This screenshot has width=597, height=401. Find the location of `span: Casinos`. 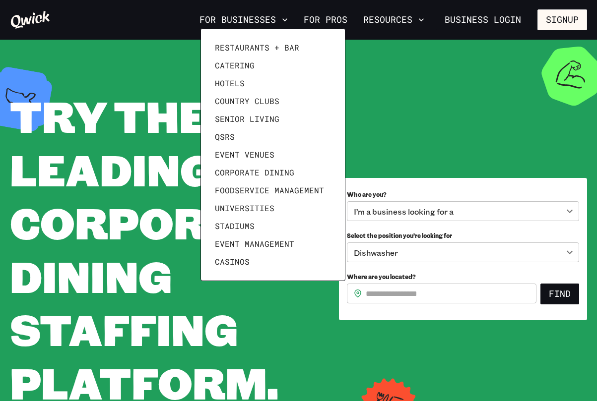

span: Casinos is located at coordinates (232, 262).